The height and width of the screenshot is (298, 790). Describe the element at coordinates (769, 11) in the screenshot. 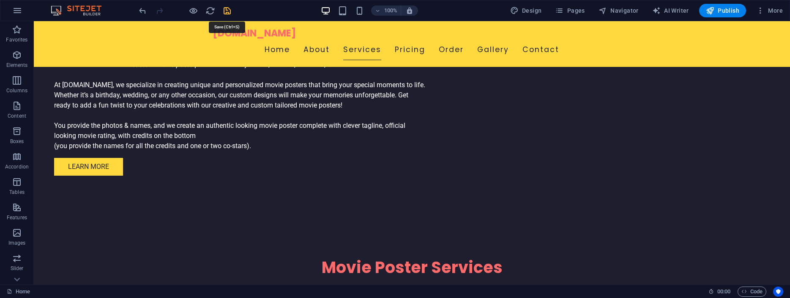

I see `span: More` at that location.